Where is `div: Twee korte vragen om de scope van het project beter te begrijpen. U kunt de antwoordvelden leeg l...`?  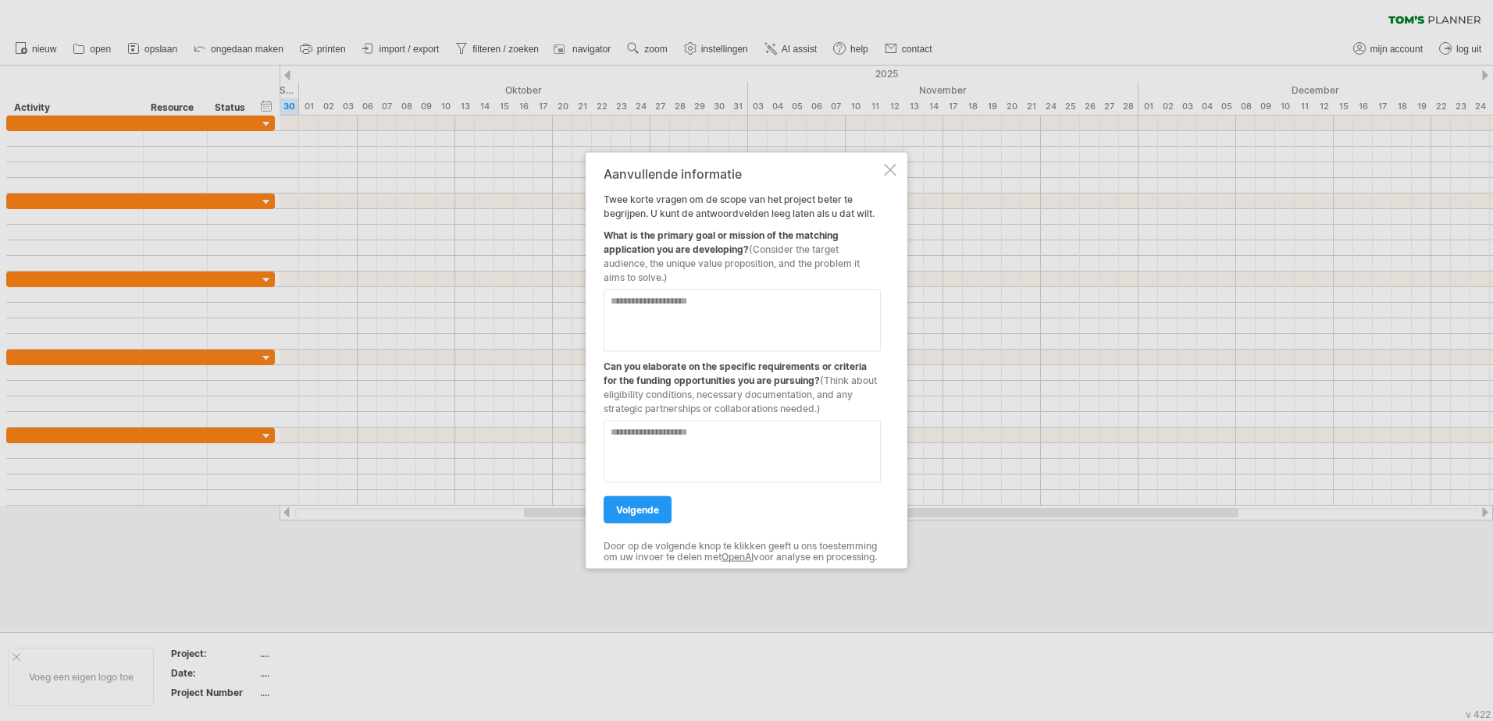
div: Twee korte vragen om de scope van het project beter te begrijpen. U kunt de antwoordvelden leeg l... is located at coordinates (742, 361).